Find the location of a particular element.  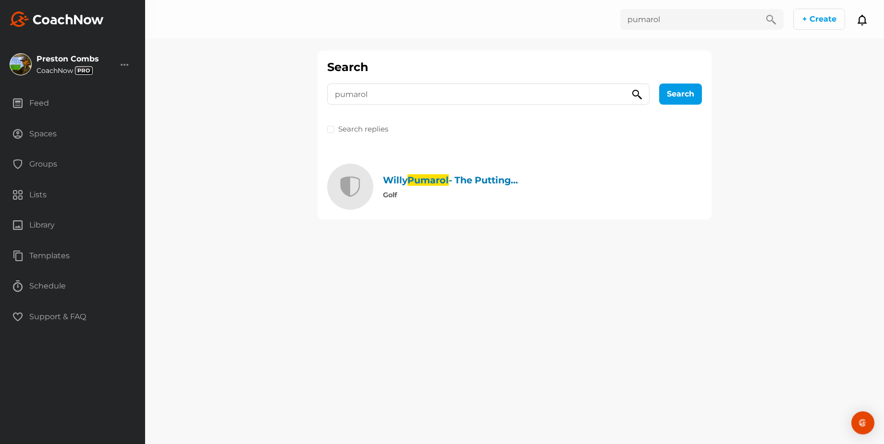

div: Lists is located at coordinates (73, 195).